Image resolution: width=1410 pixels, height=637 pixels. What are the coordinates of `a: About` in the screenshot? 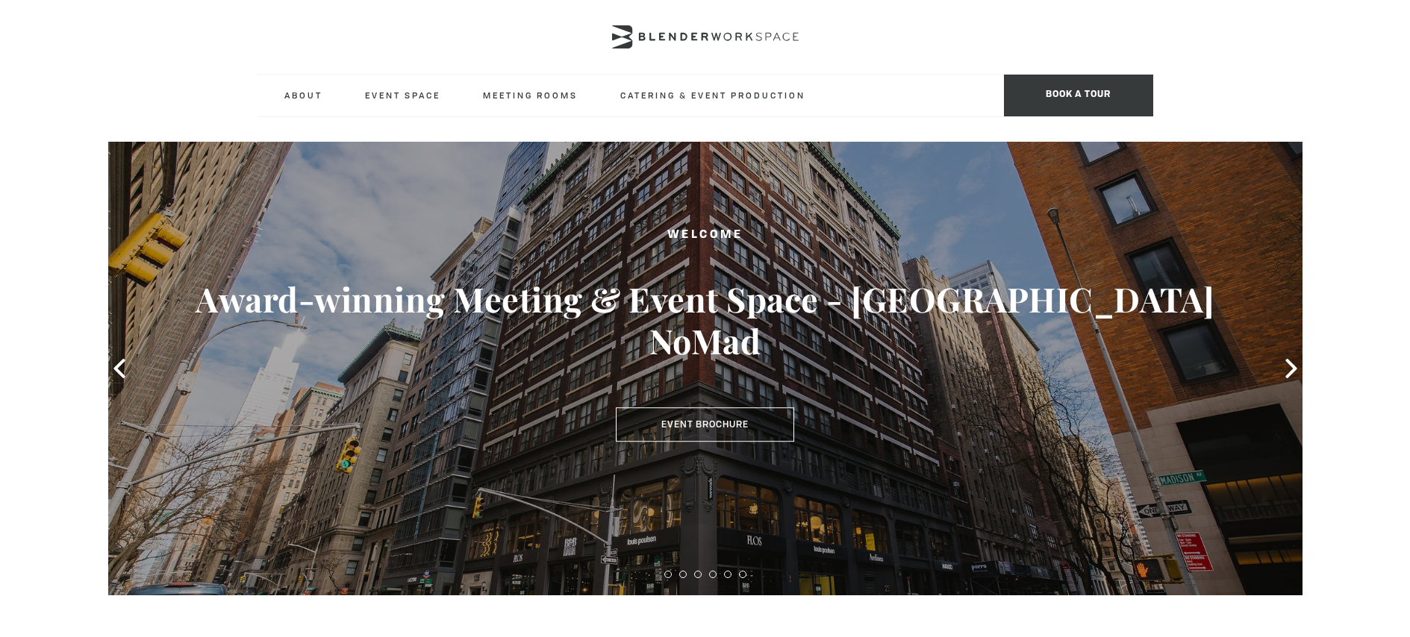 It's located at (303, 95).